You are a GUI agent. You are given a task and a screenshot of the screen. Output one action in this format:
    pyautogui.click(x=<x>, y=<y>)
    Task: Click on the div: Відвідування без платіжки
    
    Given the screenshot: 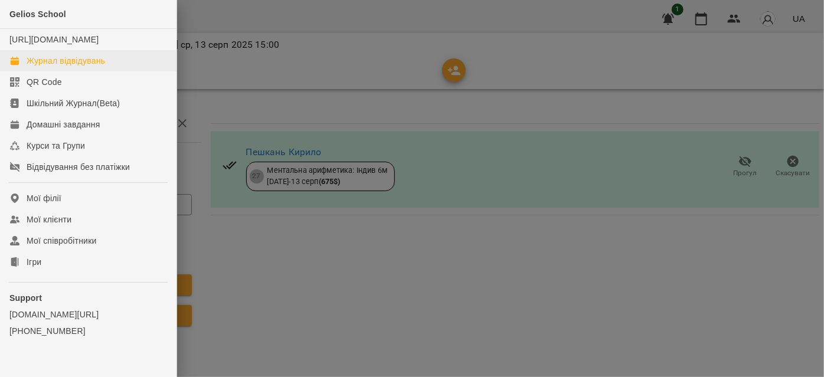 What is the action you would take?
    pyautogui.click(x=78, y=167)
    